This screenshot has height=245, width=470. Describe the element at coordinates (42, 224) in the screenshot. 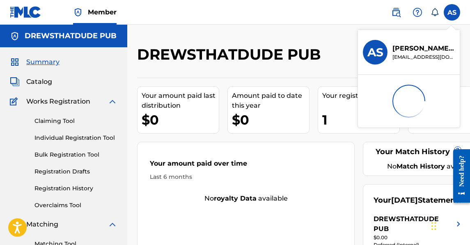

I see `span: Matching` at that location.